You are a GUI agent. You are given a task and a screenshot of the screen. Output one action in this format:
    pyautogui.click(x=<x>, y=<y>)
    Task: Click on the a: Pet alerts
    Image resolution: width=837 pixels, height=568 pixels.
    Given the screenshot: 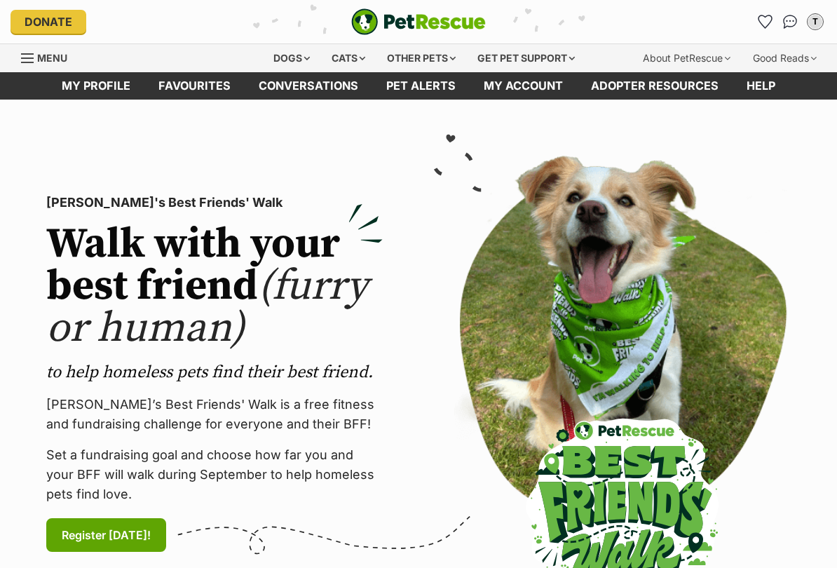 What is the action you would take?
    pyautogui.click(x=420, y=85)
    